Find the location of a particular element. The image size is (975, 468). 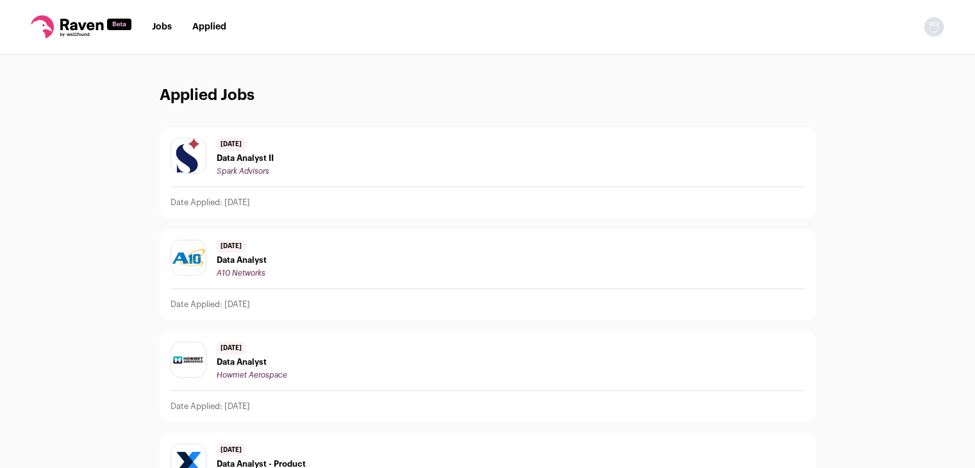

span: A10 Networks is located at coordinates (241, 273).